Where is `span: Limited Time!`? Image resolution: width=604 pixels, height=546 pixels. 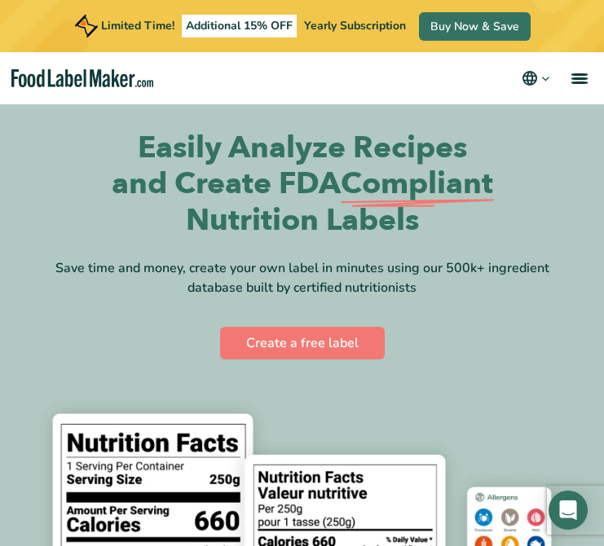
span: Limited Time! is located at coordinates (138, 25).